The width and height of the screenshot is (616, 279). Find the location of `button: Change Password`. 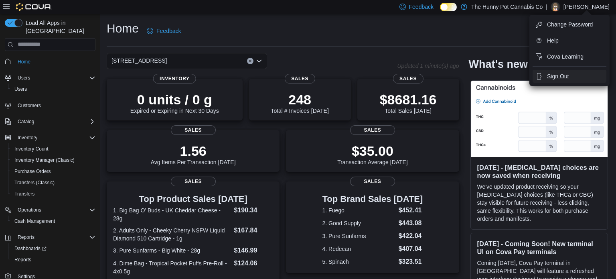

button: Change Password is located at coordinates (570, 24).